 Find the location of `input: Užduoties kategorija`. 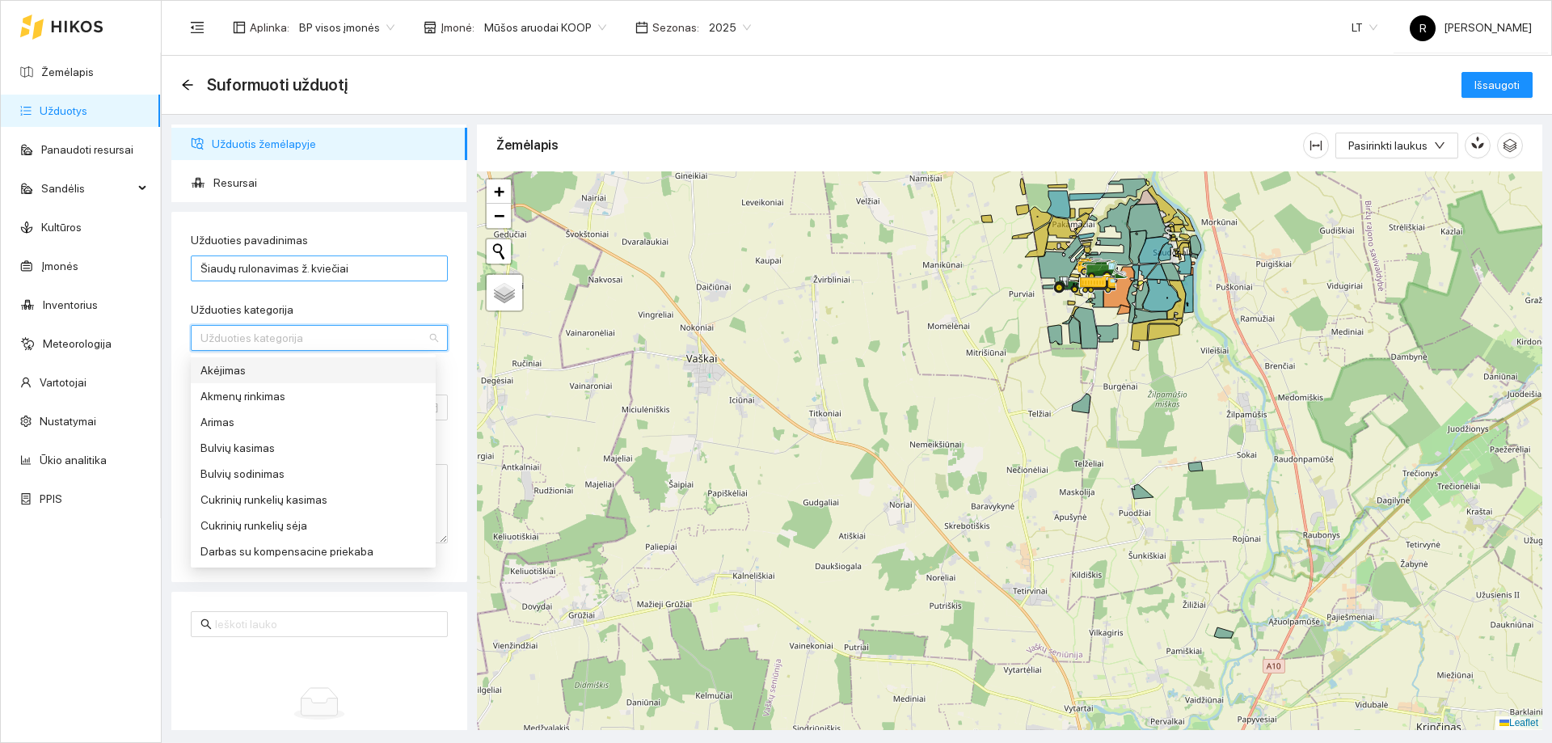

input: Užduoties kategorija is located at coordinates (314, 338).